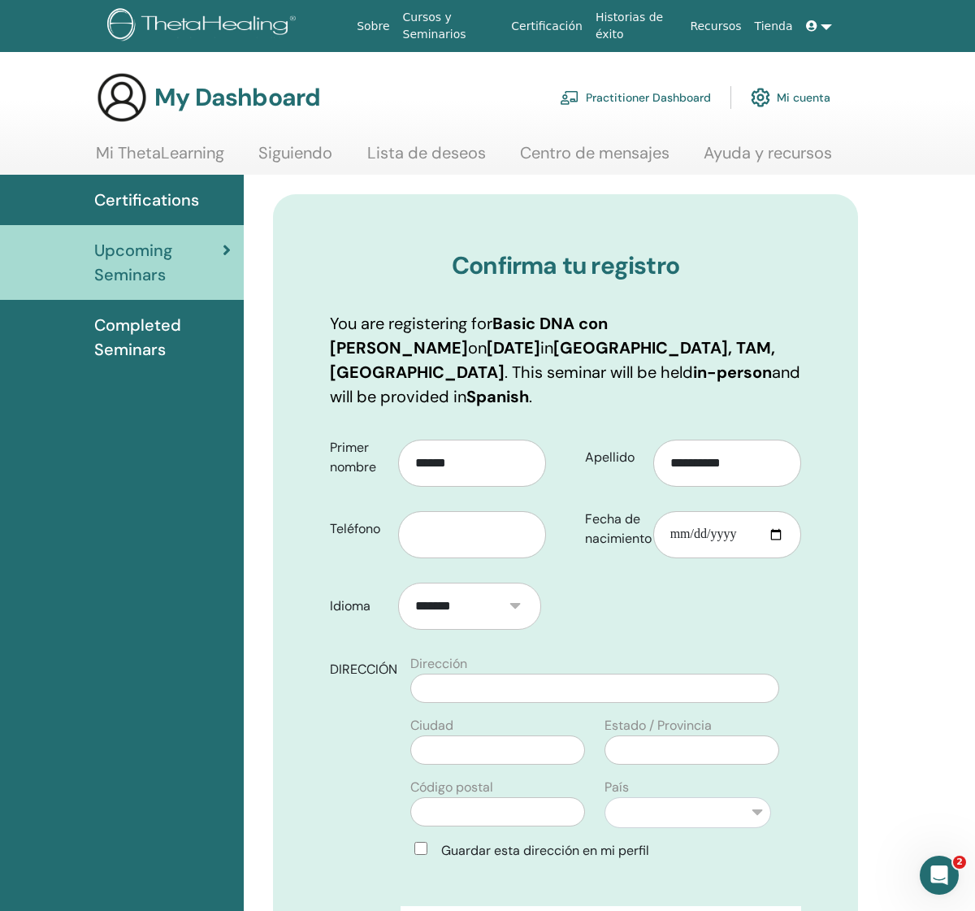 The image size is (975, 911). What do you see at coordinates (565, 266) in the screenshot?
I see `h3: Confirma tu registro` at bounding box center [565, 266].